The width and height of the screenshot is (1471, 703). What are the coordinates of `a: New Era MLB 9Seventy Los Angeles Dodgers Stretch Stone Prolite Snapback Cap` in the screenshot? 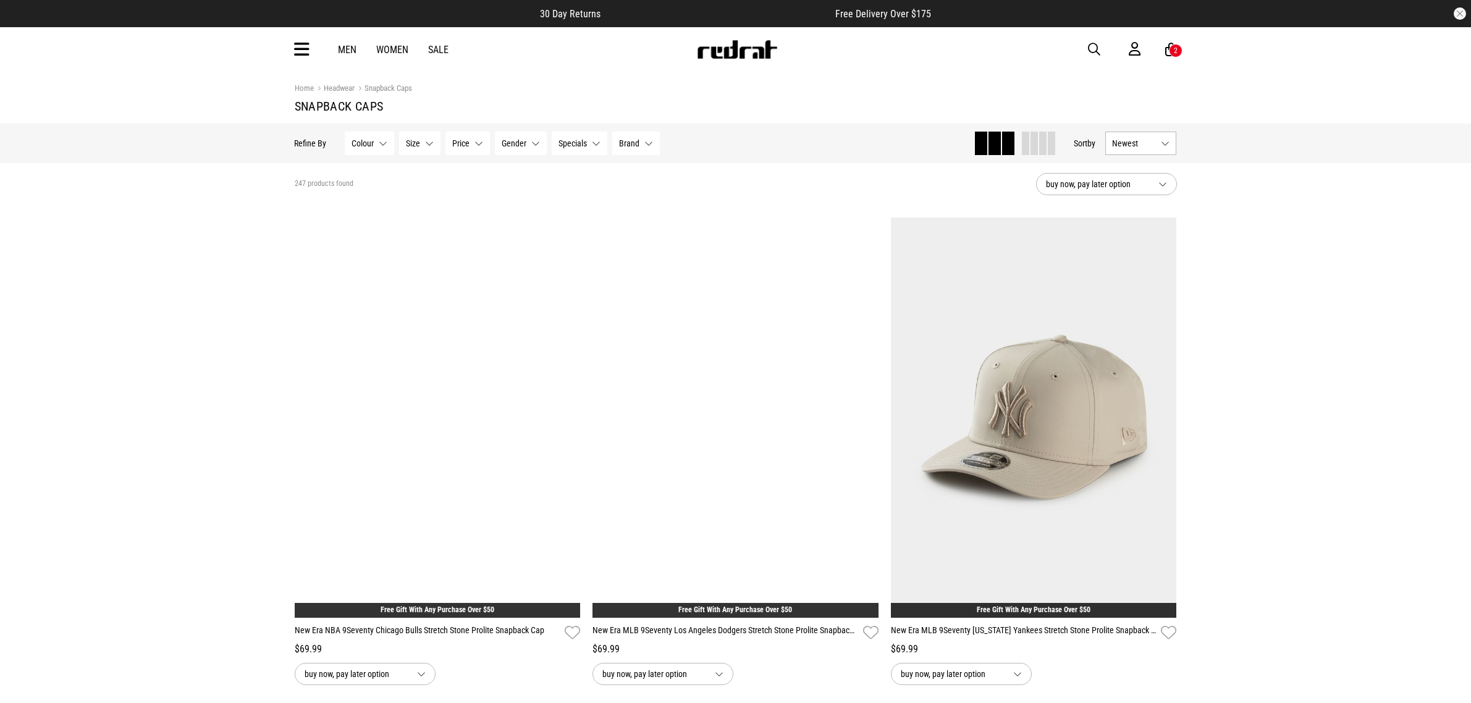 It's located at (725, 633).